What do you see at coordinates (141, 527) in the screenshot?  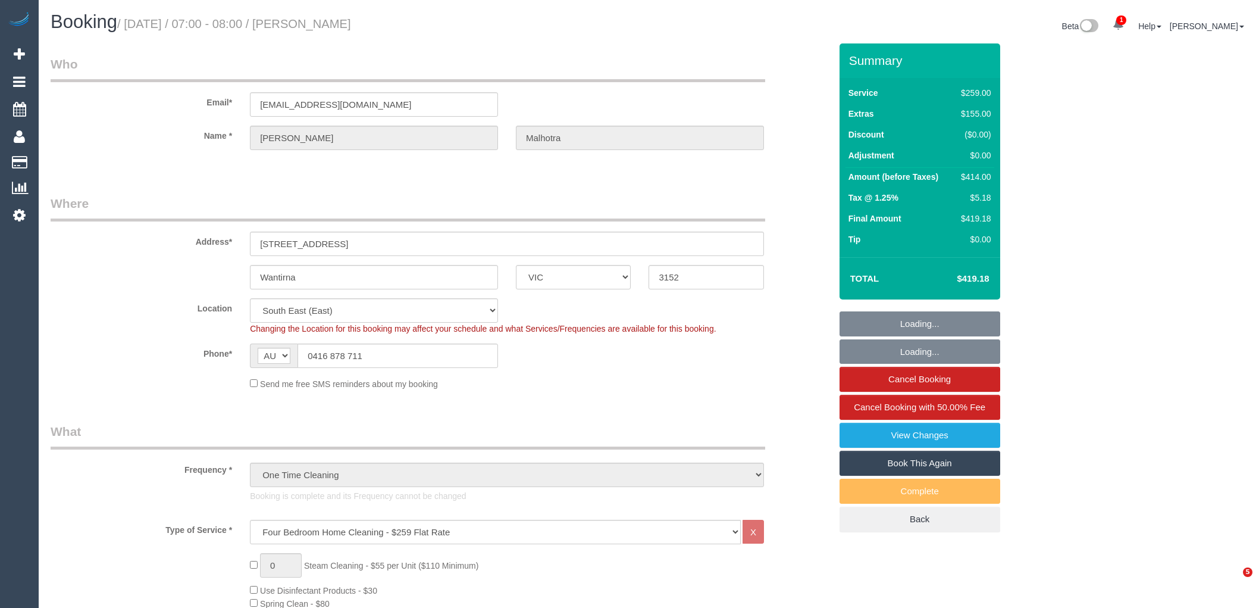 I see `label: Type of Service *` at bounding box center [141, 527].